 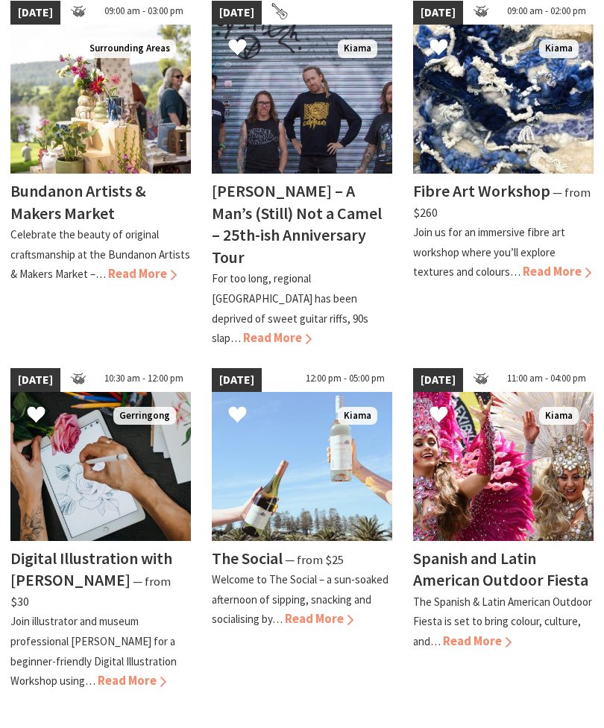 What do you see at coordinates (130, 48) in the screenshot?
I see `span: Surrounding Areas` at bounding box center [130, 48].